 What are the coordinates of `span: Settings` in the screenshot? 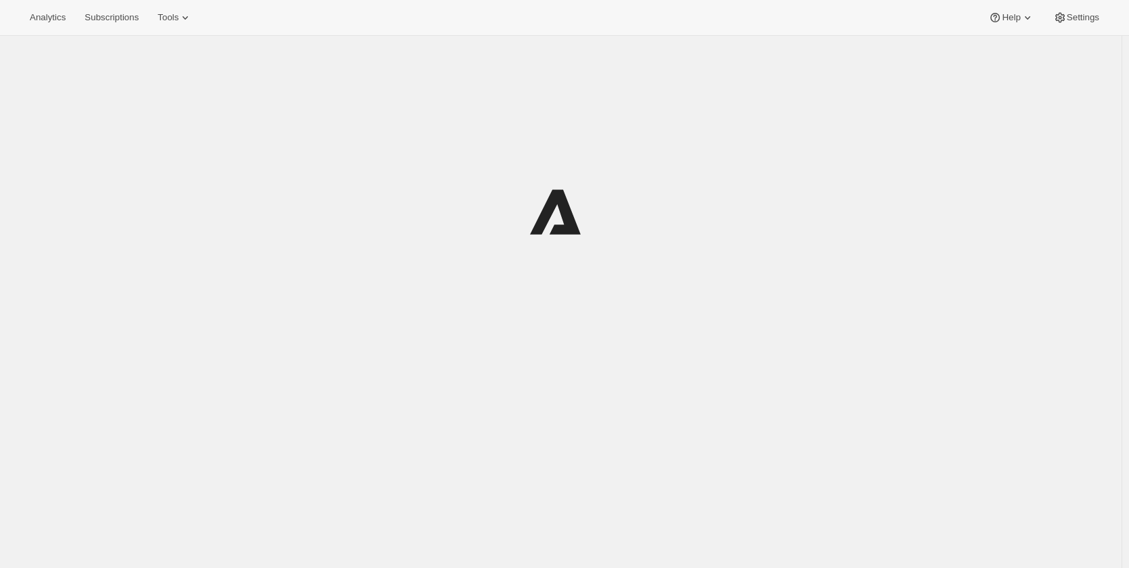 It's located at (1083, 18).